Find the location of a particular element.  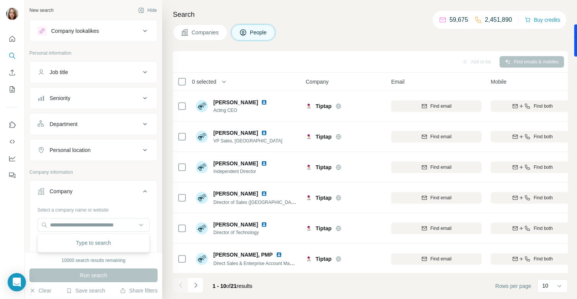

p: 2,451,890 is located at coordinates (498, 20).